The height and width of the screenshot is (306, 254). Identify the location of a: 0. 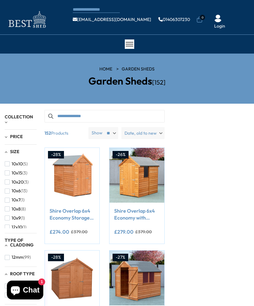
(199, 20).